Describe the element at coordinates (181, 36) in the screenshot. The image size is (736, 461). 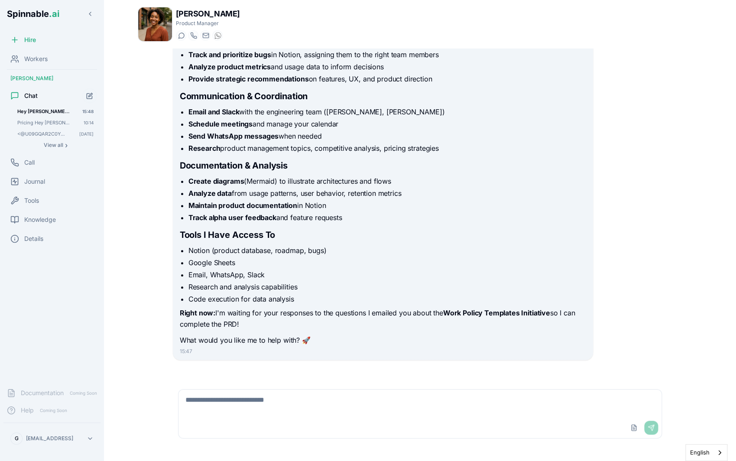
I see `button: Start a chat with Taylor Mitchell` at that location.